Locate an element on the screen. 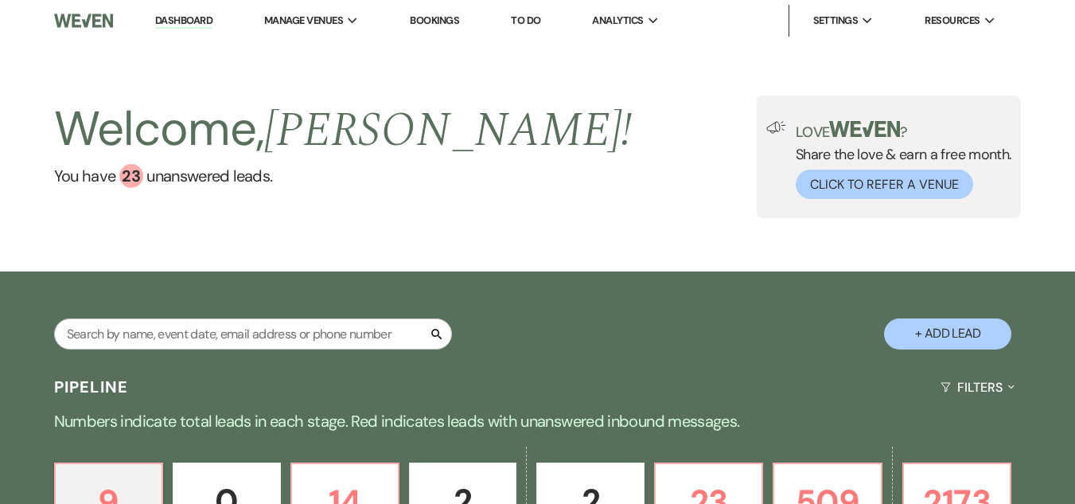 The image size is (1075, 504). div: Share the love & earn a free month. is located at coordinates (899, 160).